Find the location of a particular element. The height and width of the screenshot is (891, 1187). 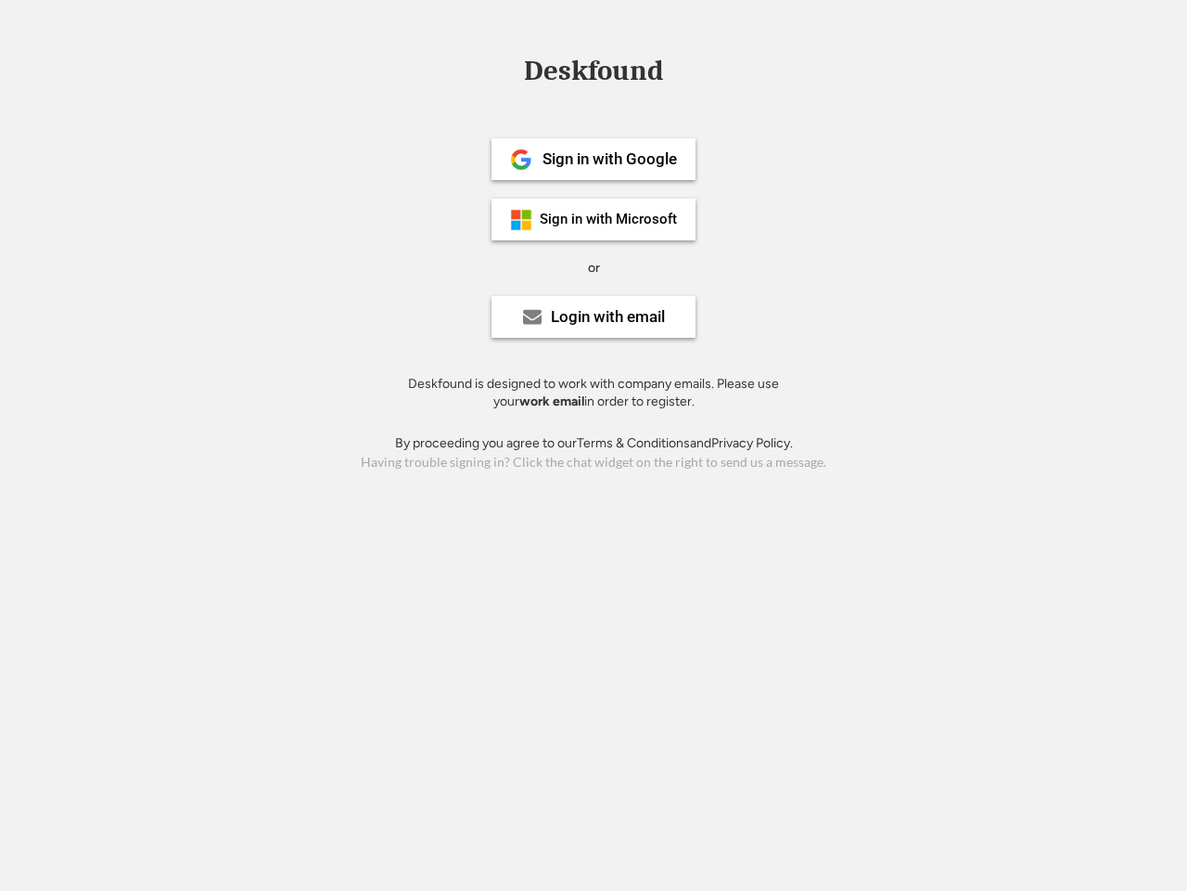

div: Sign in with Google is located at coordinates (610, 159).